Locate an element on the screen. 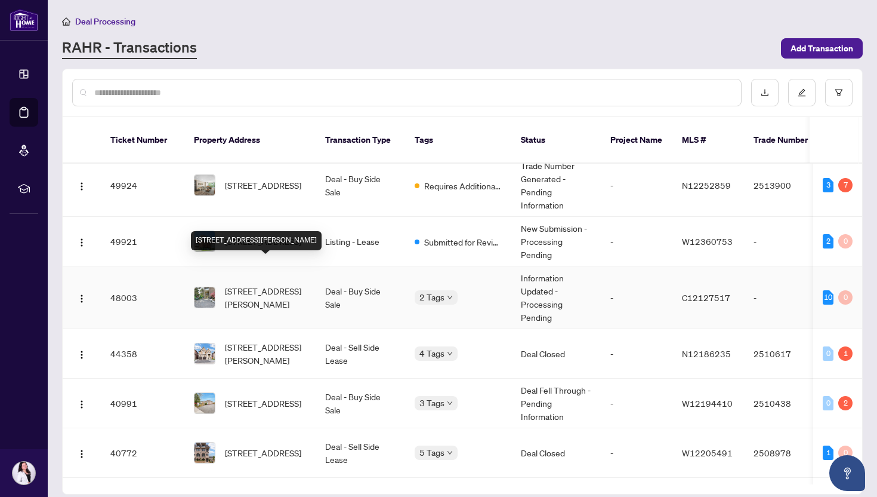 The width and height of the screenshot is (877, 497). span: 5 Tags is located at coordinates (432, 452).